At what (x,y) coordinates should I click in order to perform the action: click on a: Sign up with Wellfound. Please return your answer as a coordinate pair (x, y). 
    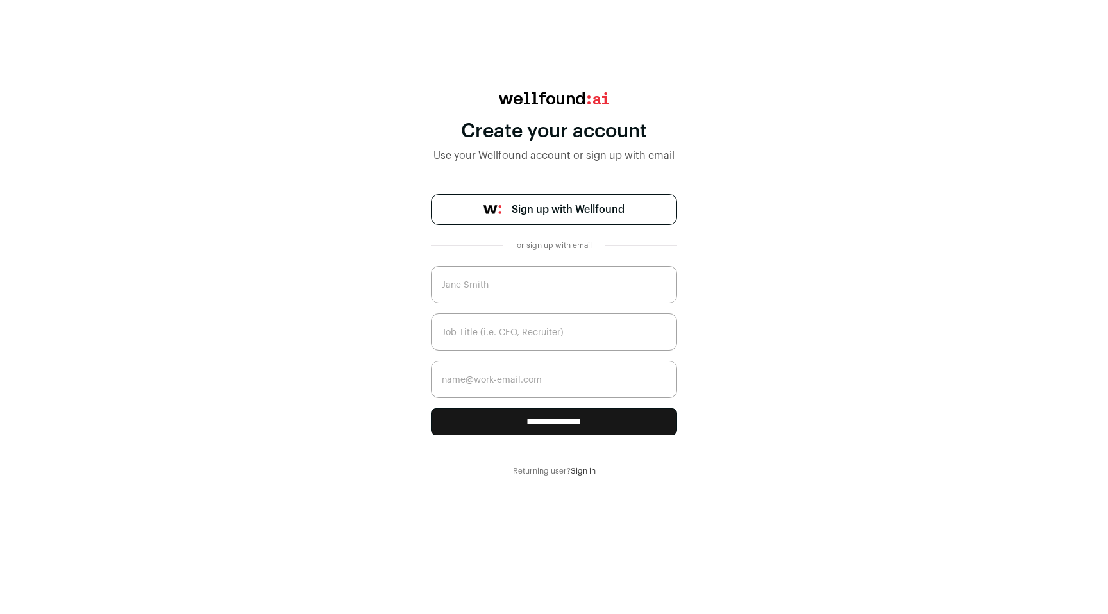
    Looking at the image, I should click on (554, 210).